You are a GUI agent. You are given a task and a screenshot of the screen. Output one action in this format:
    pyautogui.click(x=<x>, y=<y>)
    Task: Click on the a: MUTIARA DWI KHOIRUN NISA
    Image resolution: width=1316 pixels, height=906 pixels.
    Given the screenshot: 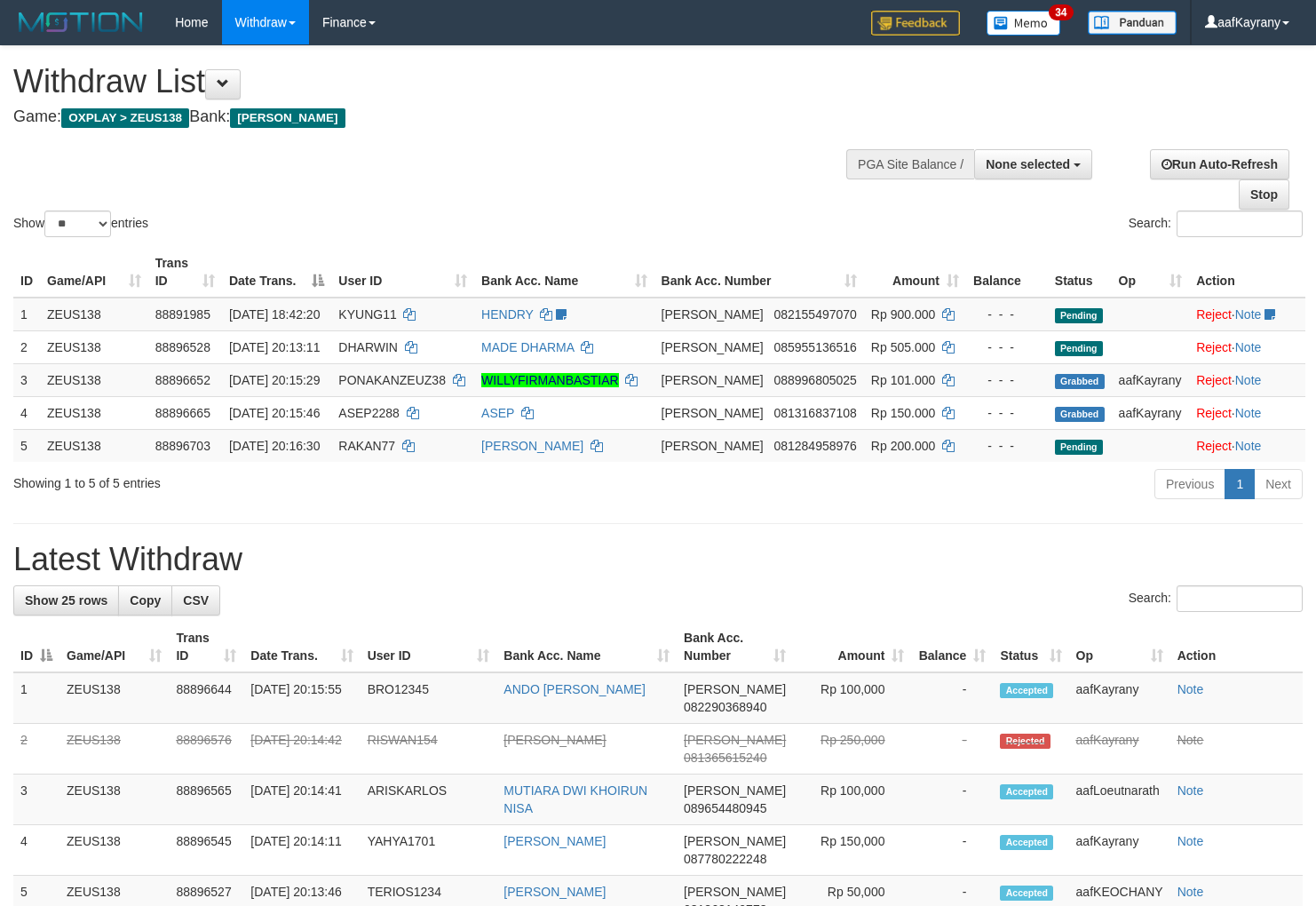 What is the action you would take?
    pyautogui.click(x=576, y=800)
    